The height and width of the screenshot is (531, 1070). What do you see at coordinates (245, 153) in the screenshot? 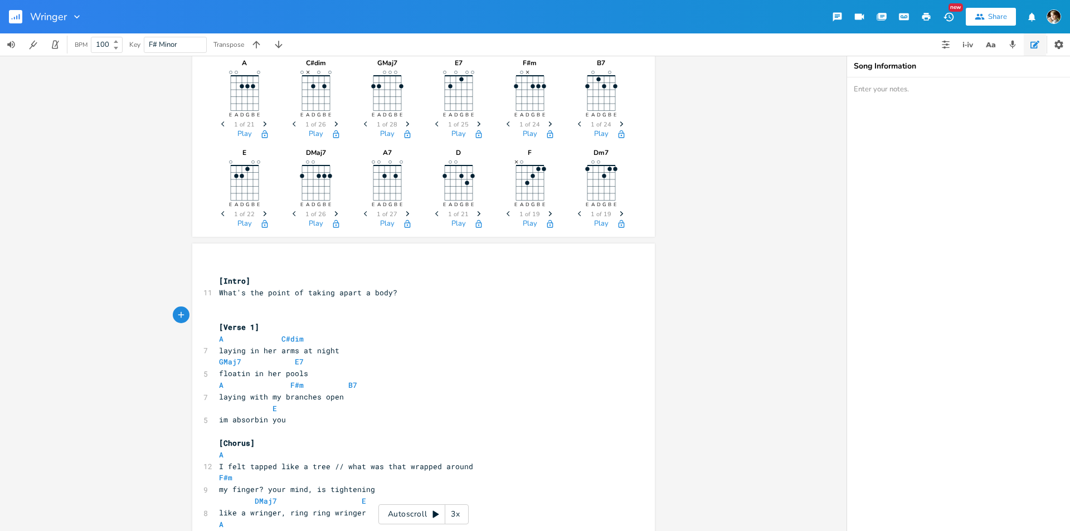
I see `div: E` at bounding box center [245, 153].